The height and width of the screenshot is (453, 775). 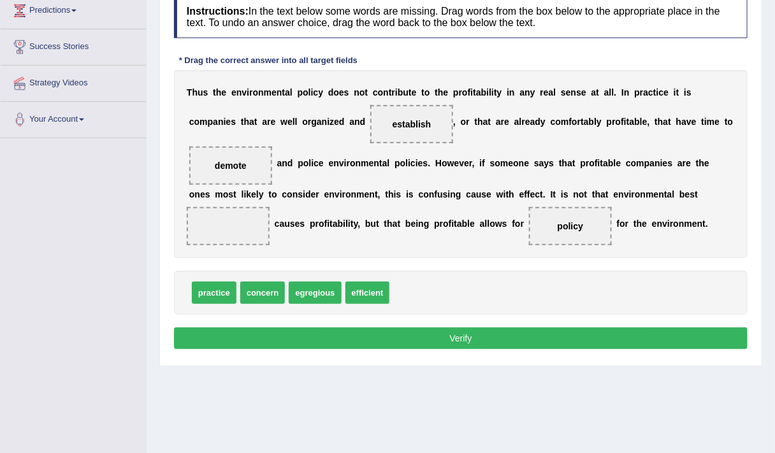 What do you see at coordinates (249, 194) in the screenshot?
I see `b: k` at bounding box center [249, 194].